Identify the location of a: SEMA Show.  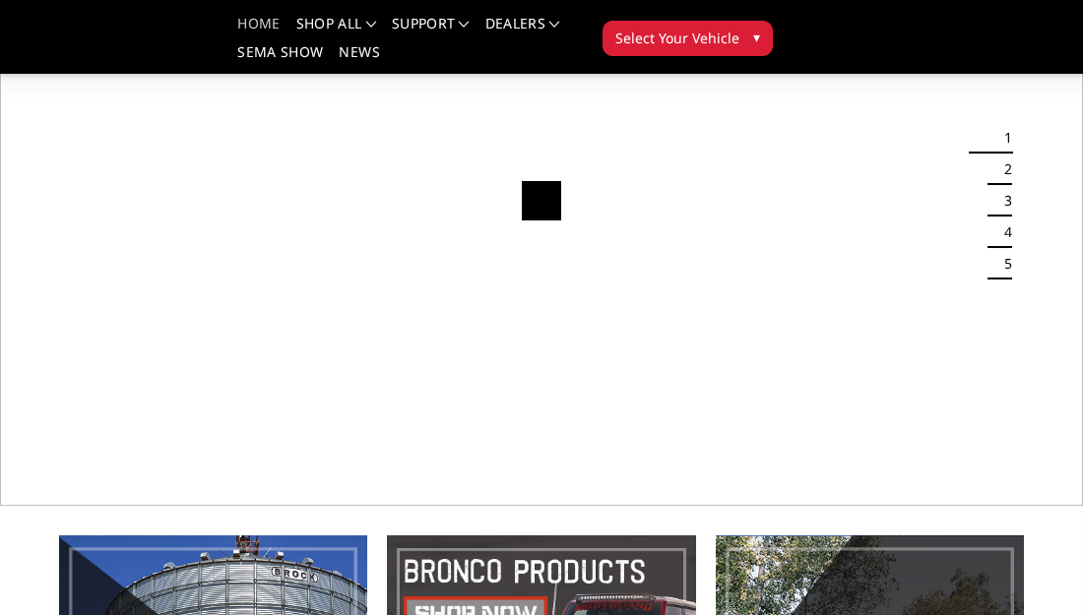
(280, 59).